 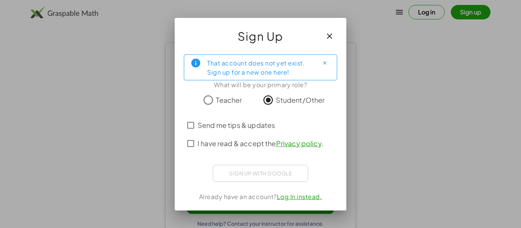 I want to click on div: What will be your primary role?, so click(x=260, y=85).